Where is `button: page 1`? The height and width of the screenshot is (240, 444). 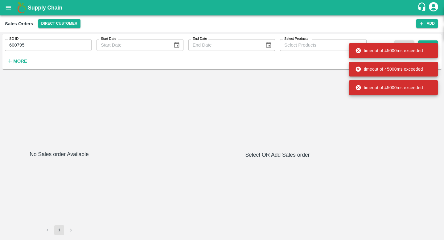
button: page 1 is located at coordinates (59, 230).